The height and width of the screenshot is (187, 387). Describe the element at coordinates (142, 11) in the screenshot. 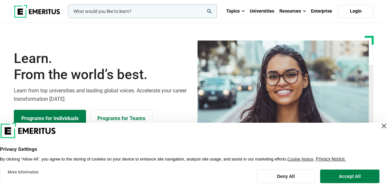

I see `input: woocommerce-product-search-field-0` at that location.